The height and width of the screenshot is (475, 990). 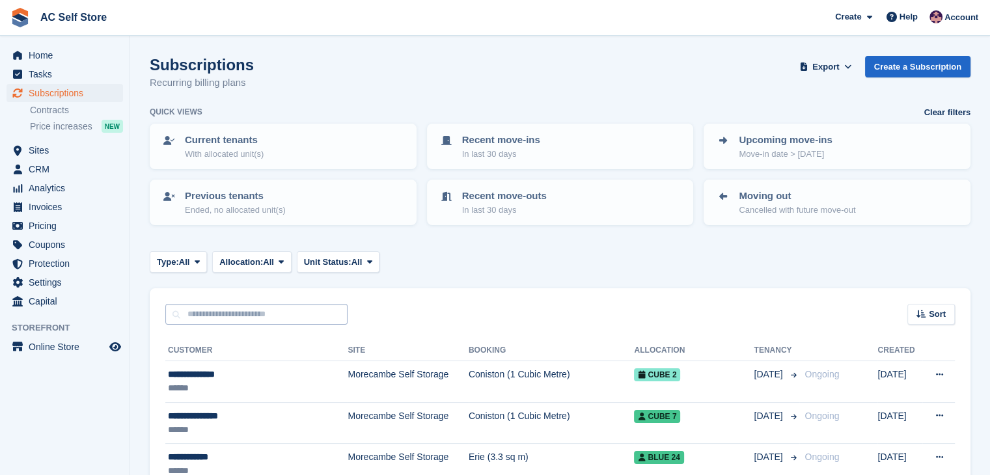 I want to click on span: Storefront, so click(x=70, y=328).